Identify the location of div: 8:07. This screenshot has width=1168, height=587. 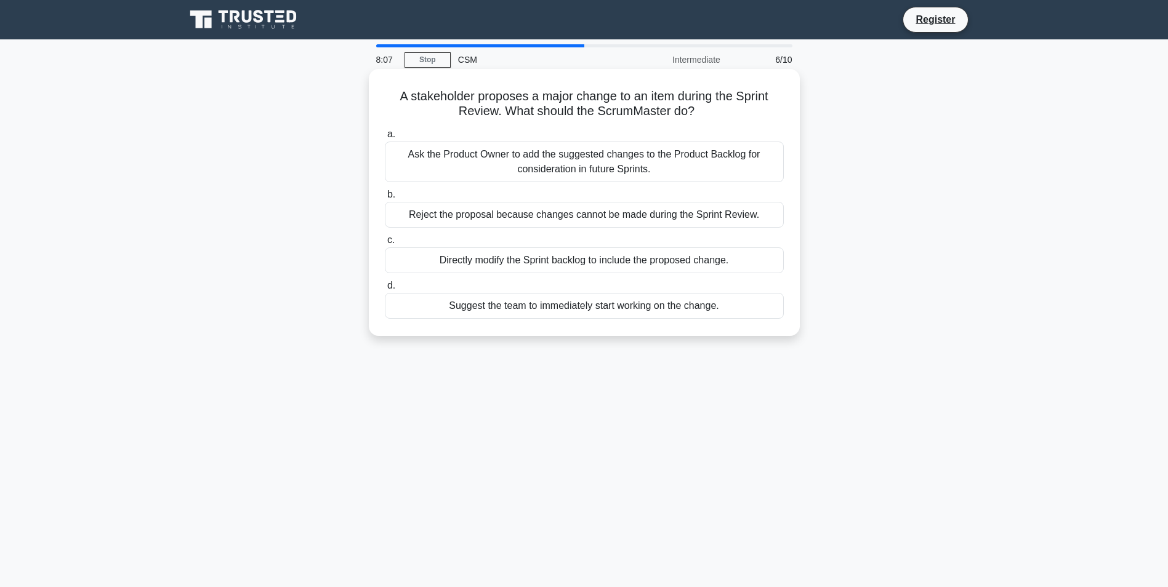
(387, 60).